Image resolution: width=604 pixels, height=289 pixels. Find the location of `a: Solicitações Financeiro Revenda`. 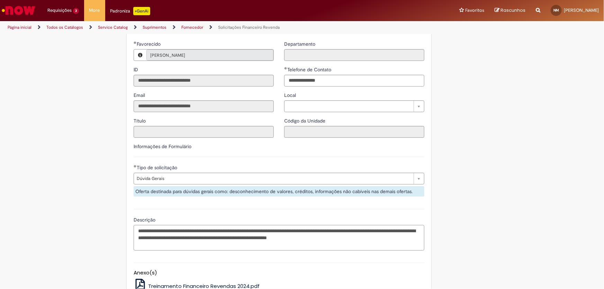

a: Solicitações Financeiro Revenda is located at coordinates (249, 27).